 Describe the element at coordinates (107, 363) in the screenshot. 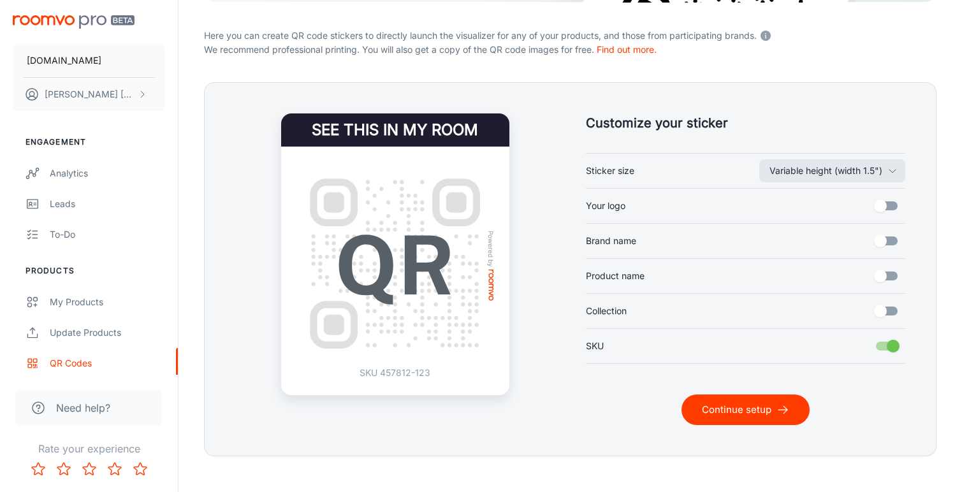

I see `div: QR Codes` at that location.